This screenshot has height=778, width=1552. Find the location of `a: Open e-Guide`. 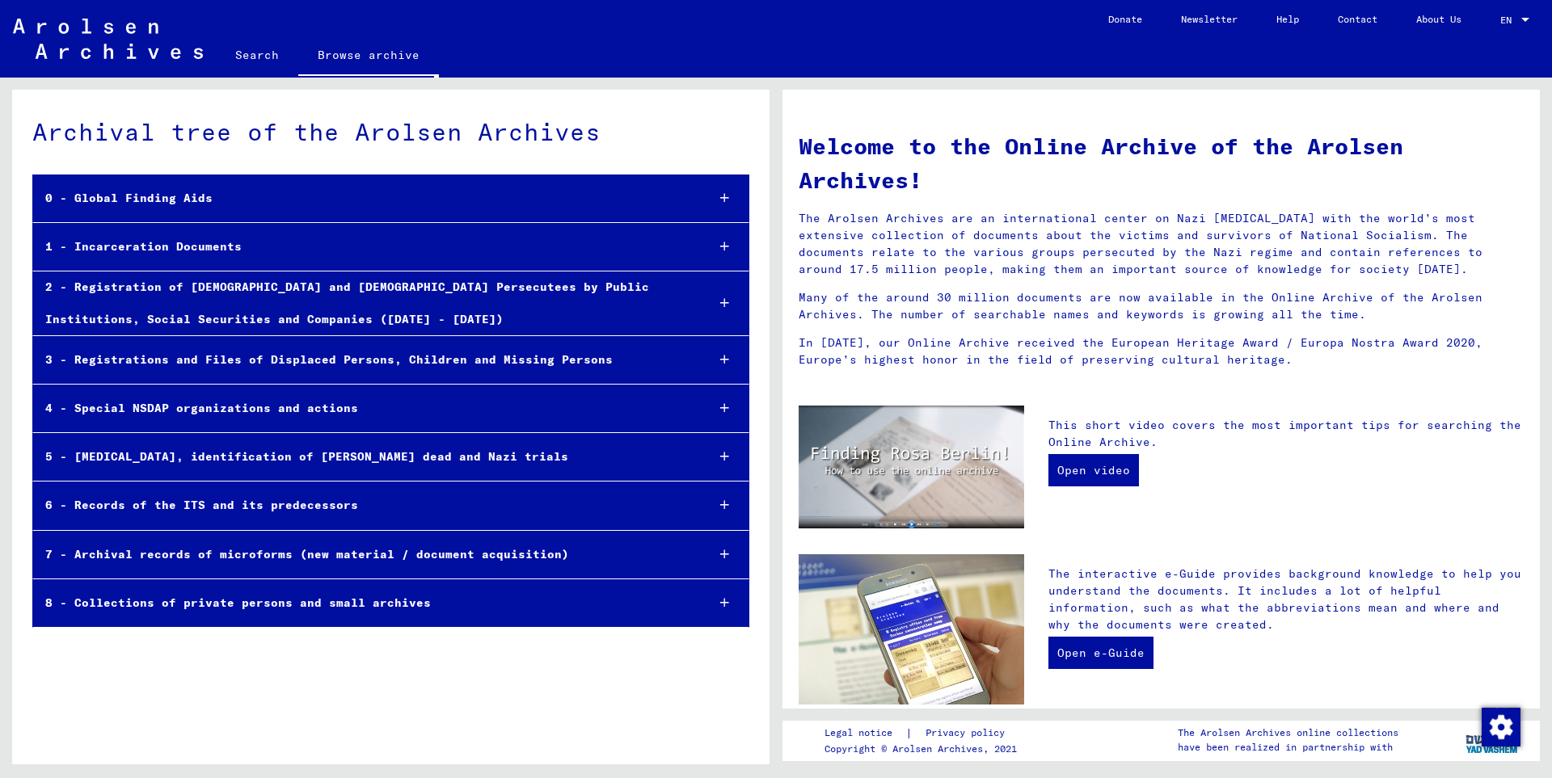

a: Open e-Guide is located at coordinates (1101, 653).